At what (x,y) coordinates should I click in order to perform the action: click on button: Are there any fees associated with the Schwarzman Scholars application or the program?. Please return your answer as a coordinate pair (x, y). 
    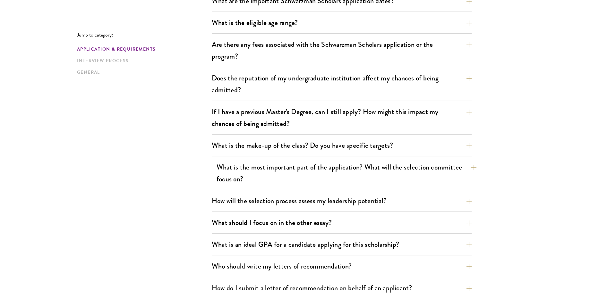
    Looking at the image, I should click on (342, 50).